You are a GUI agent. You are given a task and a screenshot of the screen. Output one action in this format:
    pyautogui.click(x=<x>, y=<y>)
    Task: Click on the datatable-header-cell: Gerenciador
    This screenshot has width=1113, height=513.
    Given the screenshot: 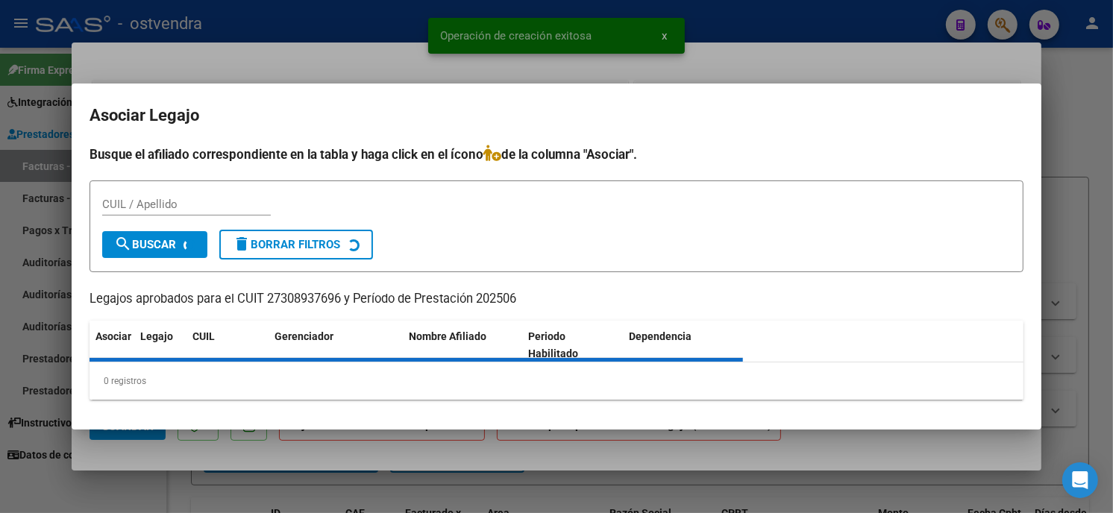 What is the action you would take?
    pyautogui.click(x=336, y=345)
    